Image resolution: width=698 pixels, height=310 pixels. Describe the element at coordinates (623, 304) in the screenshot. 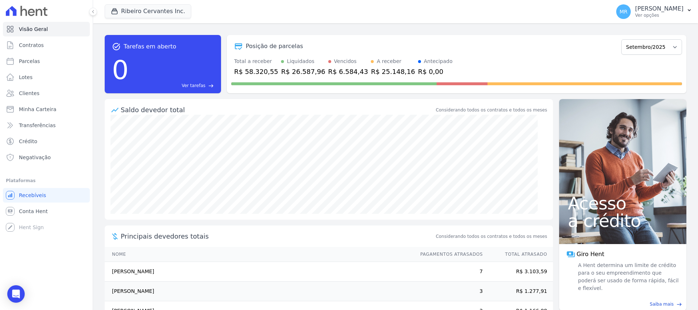

I see `a: Saiba mais east` at that location.